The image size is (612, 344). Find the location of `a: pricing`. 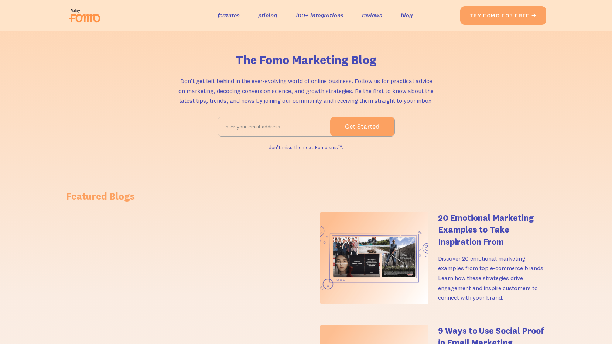

a: pricing is located at coordinates (268, 15).